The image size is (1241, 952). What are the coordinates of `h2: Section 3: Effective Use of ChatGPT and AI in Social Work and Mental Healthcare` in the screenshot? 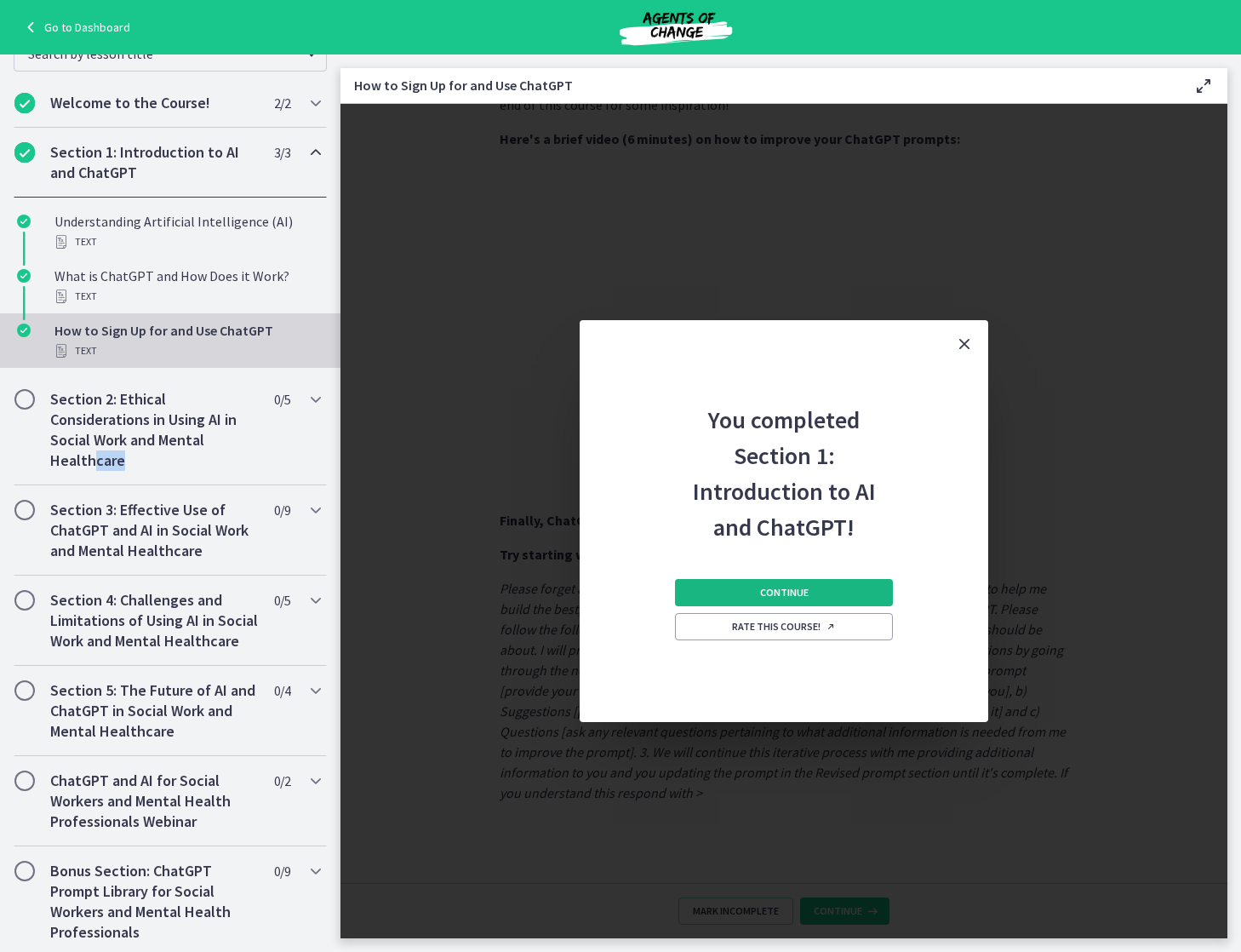 It's located at (154, 530).